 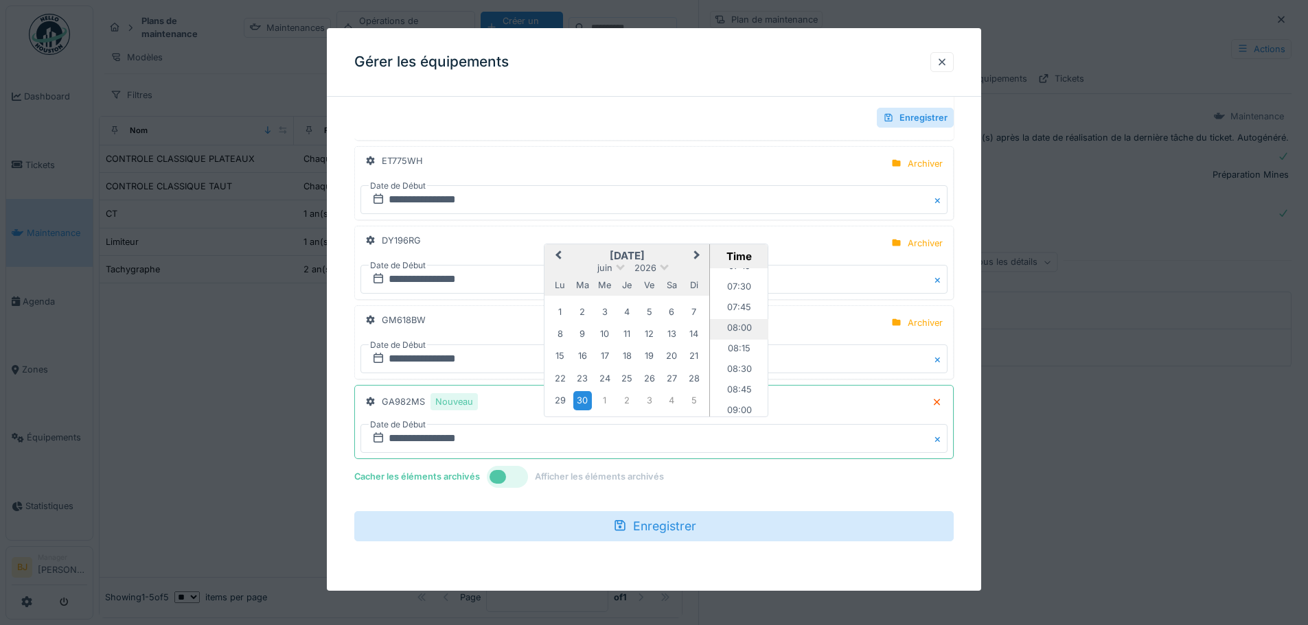 I want to click on div: Choose mercredi 1 juillet 2026, so click(x=604, y=400).